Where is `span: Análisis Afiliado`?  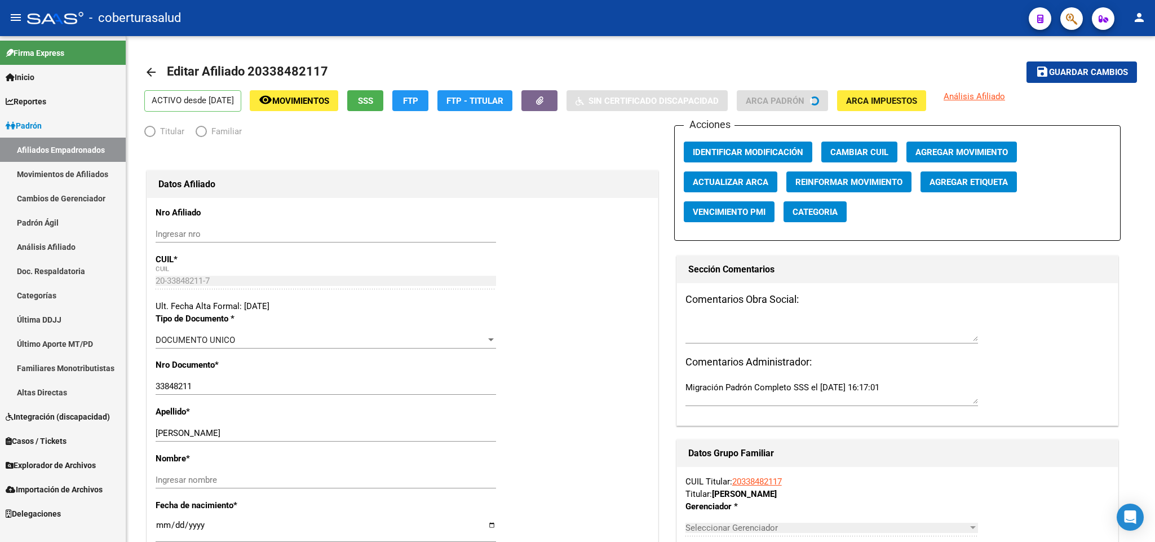
span: Análisis Afiliado is located at coordinates (974, 96).